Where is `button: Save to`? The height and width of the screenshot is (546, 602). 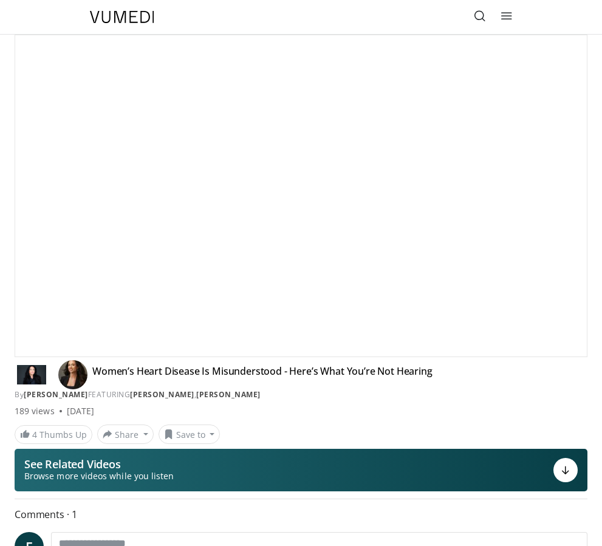 button: Save to is located at coordinates (190, 434).